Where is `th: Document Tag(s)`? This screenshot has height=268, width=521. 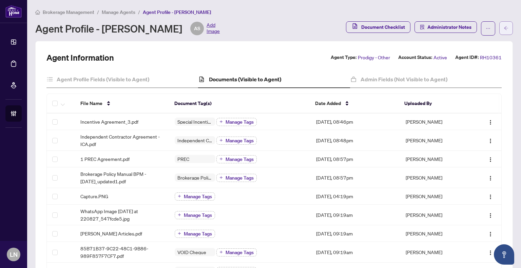
th: Document Tag(s) is located at coordinates (239, 104).